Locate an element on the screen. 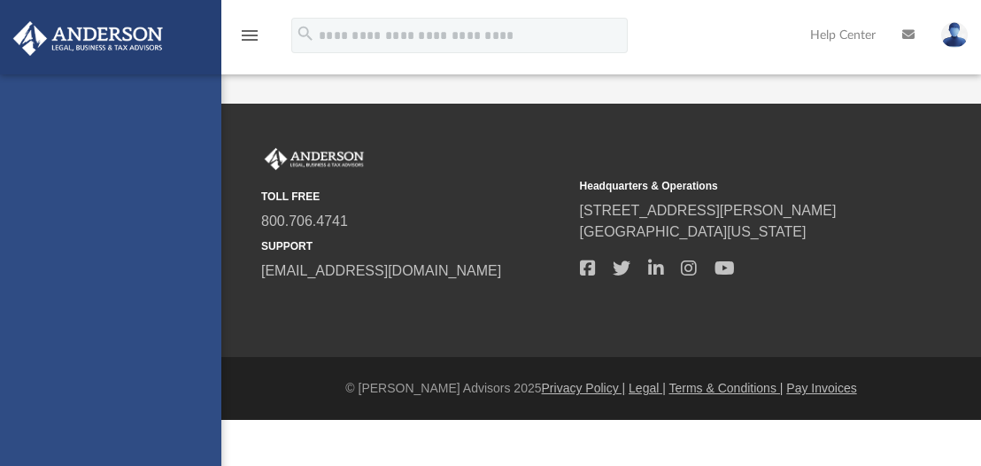 This screenshot has width=981, height=466. small: SUPPORT is located at coordinates (414, 246).